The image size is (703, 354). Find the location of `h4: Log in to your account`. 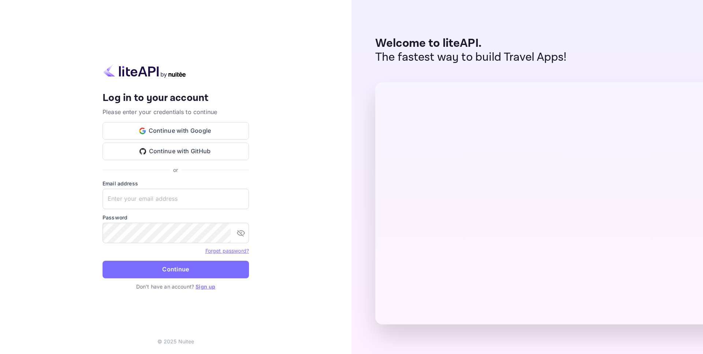

h4: Log in to your account is located at coordinates (176, 98).